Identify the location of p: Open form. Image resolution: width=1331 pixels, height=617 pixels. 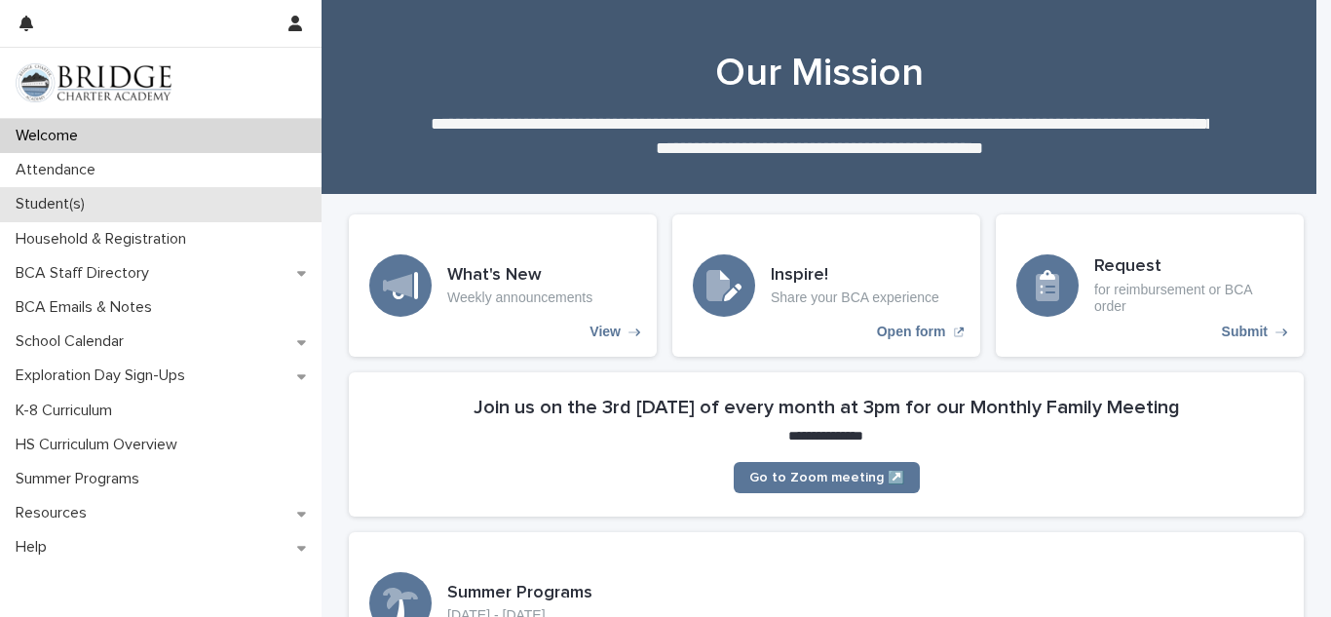
(911, 331).